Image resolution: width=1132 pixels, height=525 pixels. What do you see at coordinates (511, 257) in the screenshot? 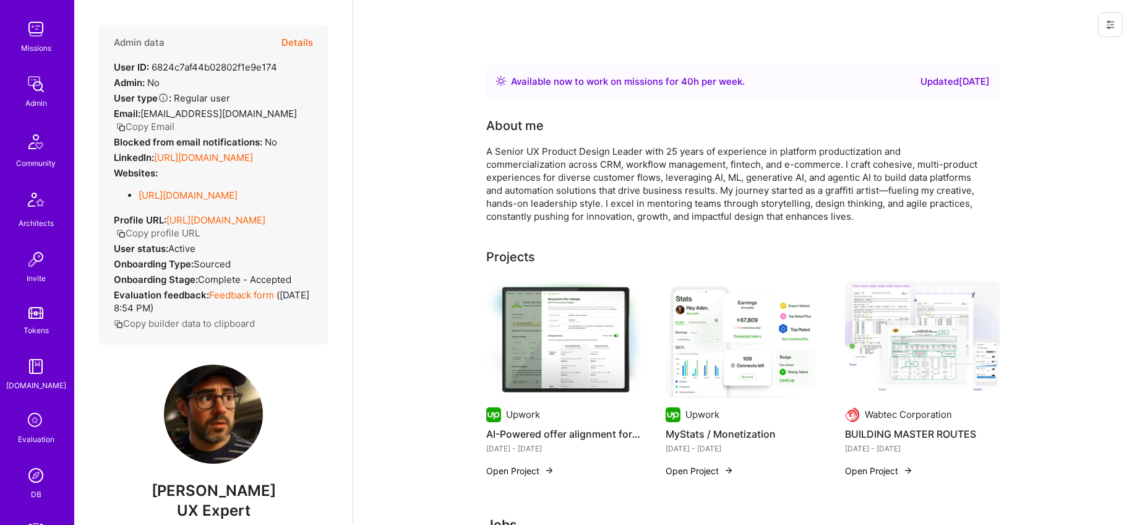
I see `div: Projects` at bounding box center [511, 257].